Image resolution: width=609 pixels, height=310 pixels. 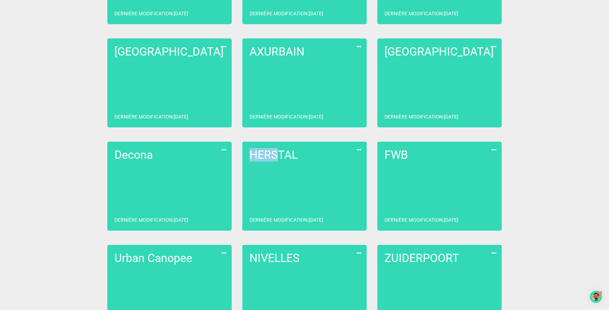 I want to click on img: launcher-image-alternative-text, so click(x=596, y=297).